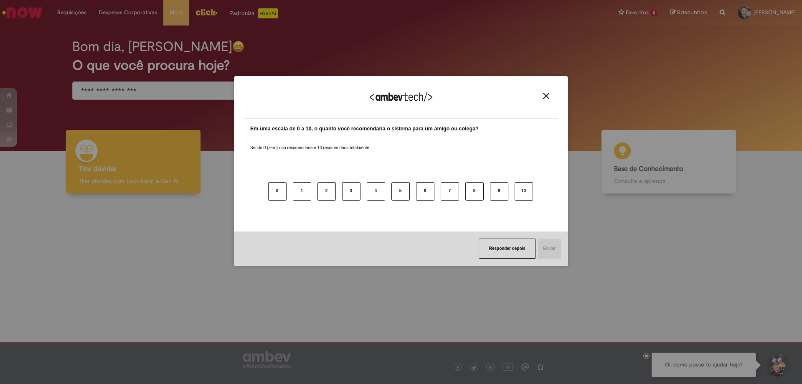  I want to click on button: 0, so click(277, 191).